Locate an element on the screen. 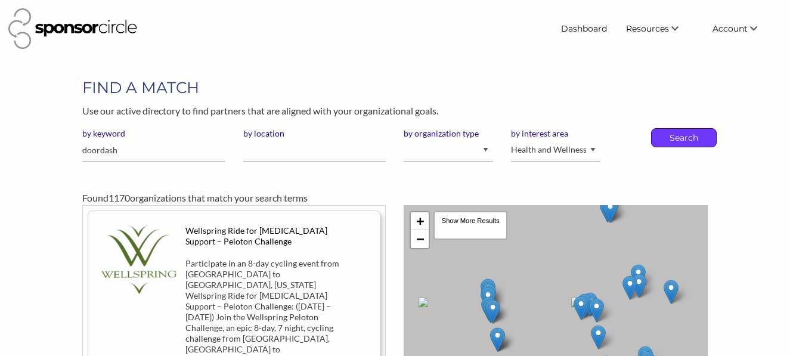 The width and height of the screenshot is (790, 356). label: by organization type is located at coordinates (448, 134).